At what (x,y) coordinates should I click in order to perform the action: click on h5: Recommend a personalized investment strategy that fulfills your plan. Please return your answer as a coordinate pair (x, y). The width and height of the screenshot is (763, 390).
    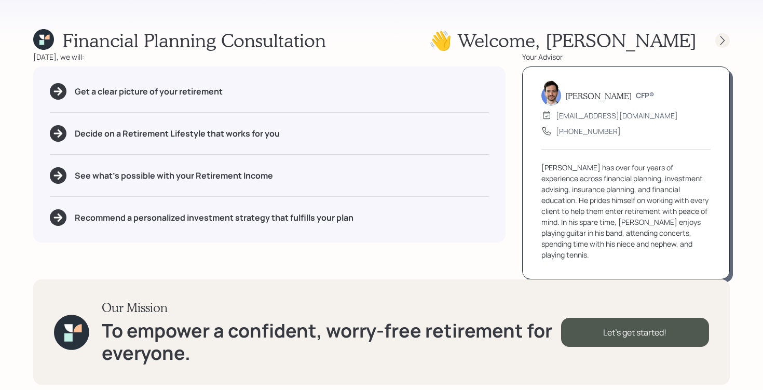
    Looking at the image, I should click on (214, 217).